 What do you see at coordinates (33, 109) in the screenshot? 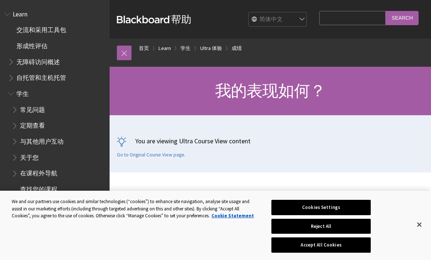
I see `span: 常见问题` at bounding box center [33, 109].